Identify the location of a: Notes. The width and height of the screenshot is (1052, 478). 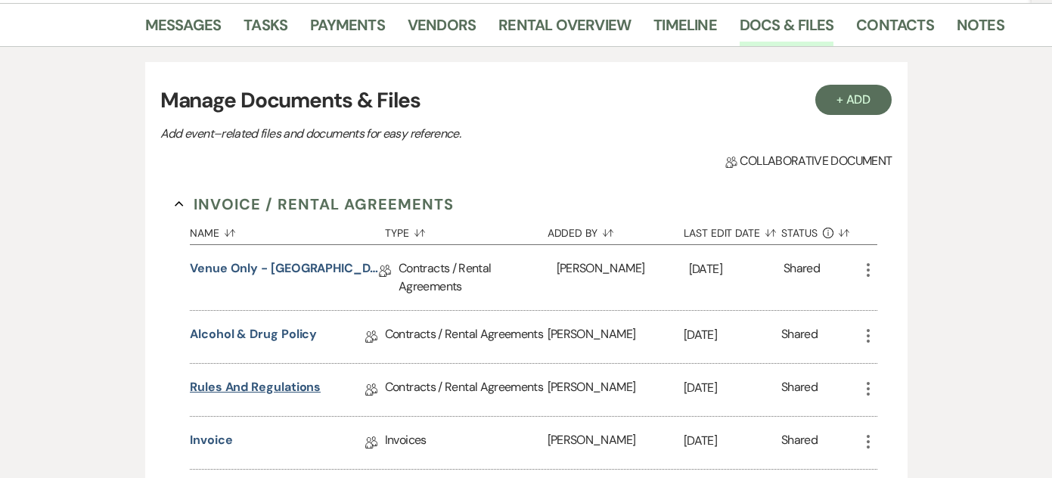
(980, 29).